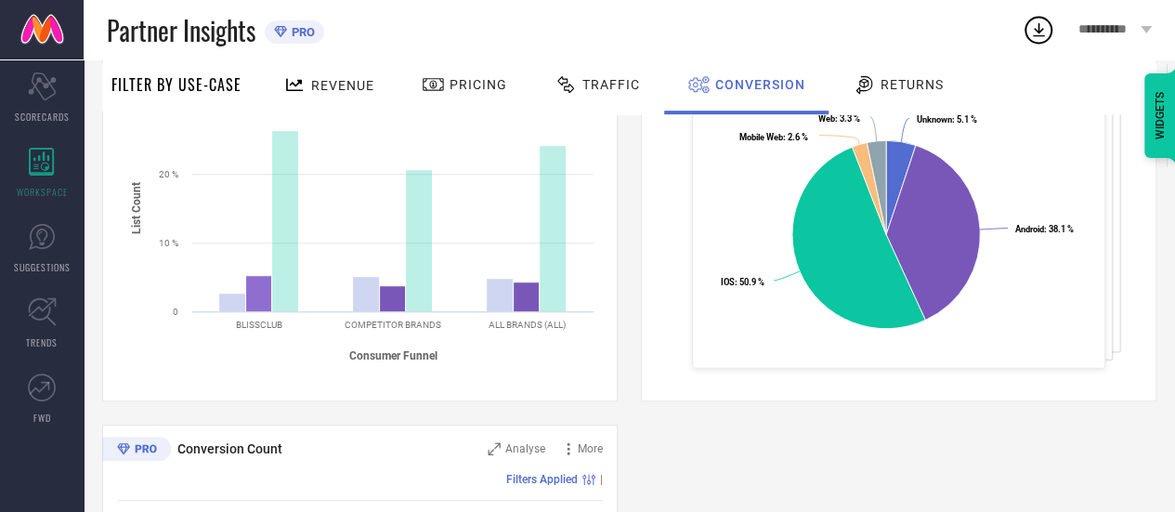 The height and width of the screenshot is (512, 1175). What do you see at coordinates (494, 449) in the screenshot?
I see `svg: Zoom` at bounding box center [494, 449].